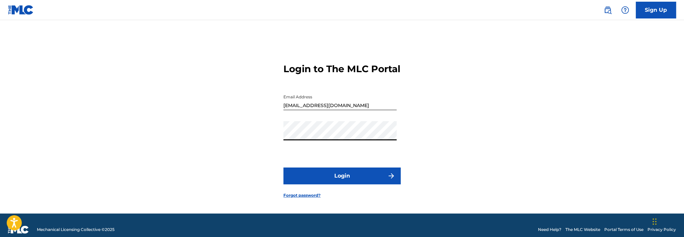 The image size is (684, 237). I want to click on div: Help, so click(625, 10).